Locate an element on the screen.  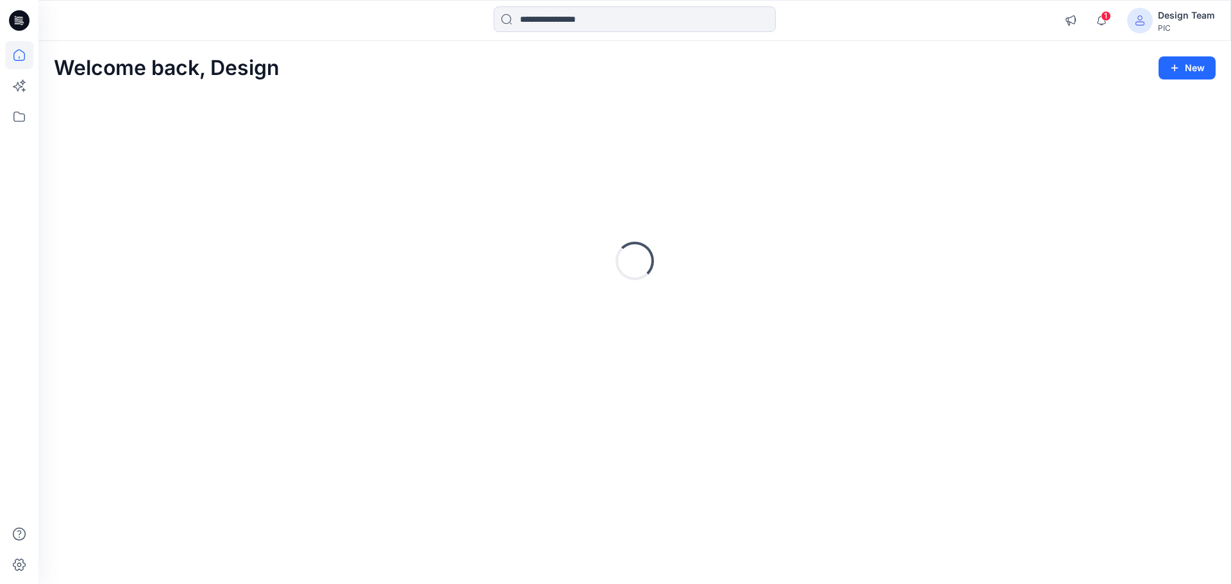
h2: Welcome back, Design is located at coordinates (167, 68).